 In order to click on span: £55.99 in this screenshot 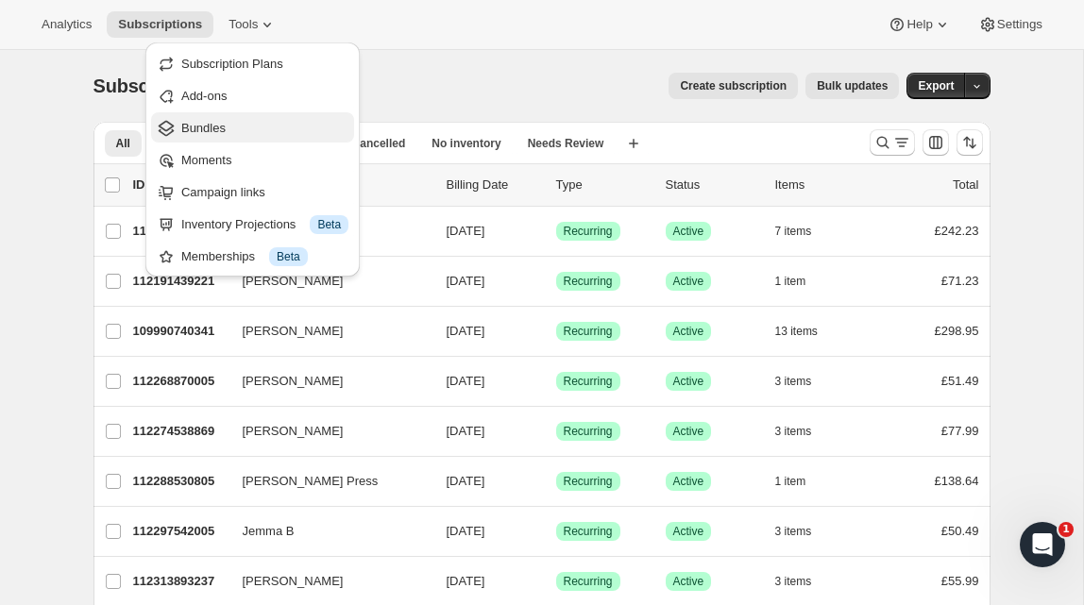, I will do `click(960, 581)`.